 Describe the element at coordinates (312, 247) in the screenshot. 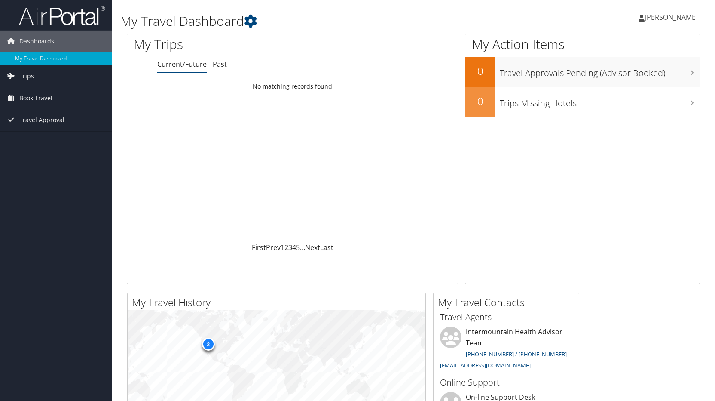

I see `a: Next` at that location.